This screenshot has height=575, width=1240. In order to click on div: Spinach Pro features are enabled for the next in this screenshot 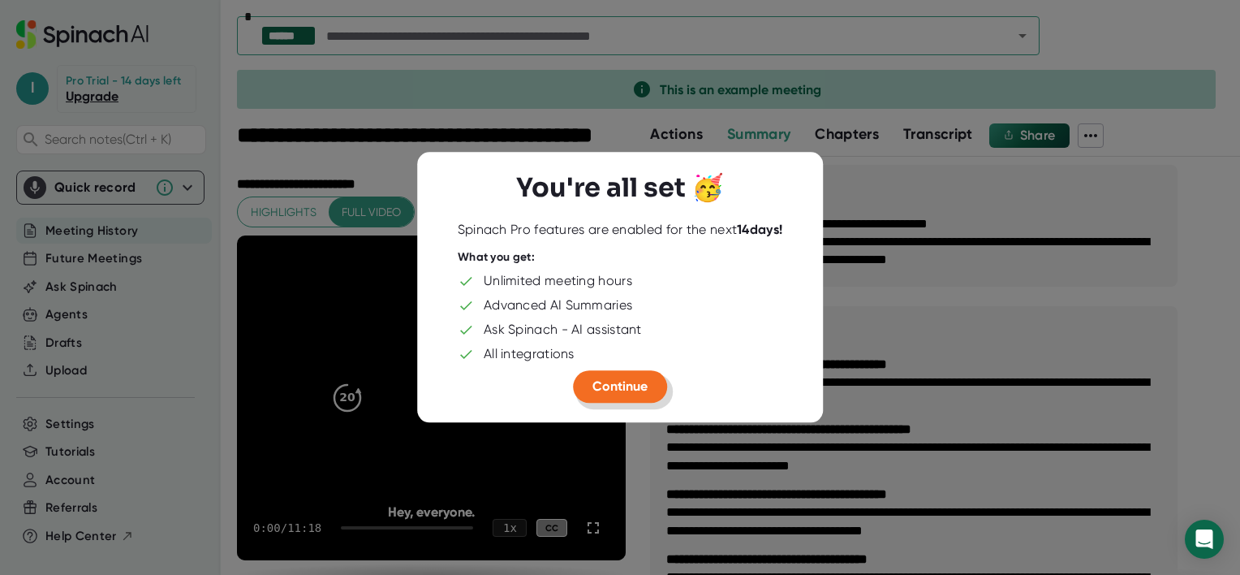, I will do `click(620, 230)`.